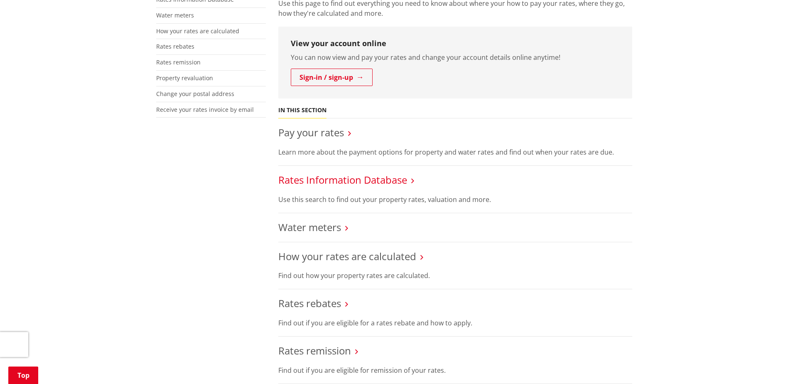 The width and height of the screenshot is (788, 384). Describe the element at coordinates (455, 323) in the screenshot. I see `p: Find out if you are eligible for a rates rebate and how to apply.` at that location.